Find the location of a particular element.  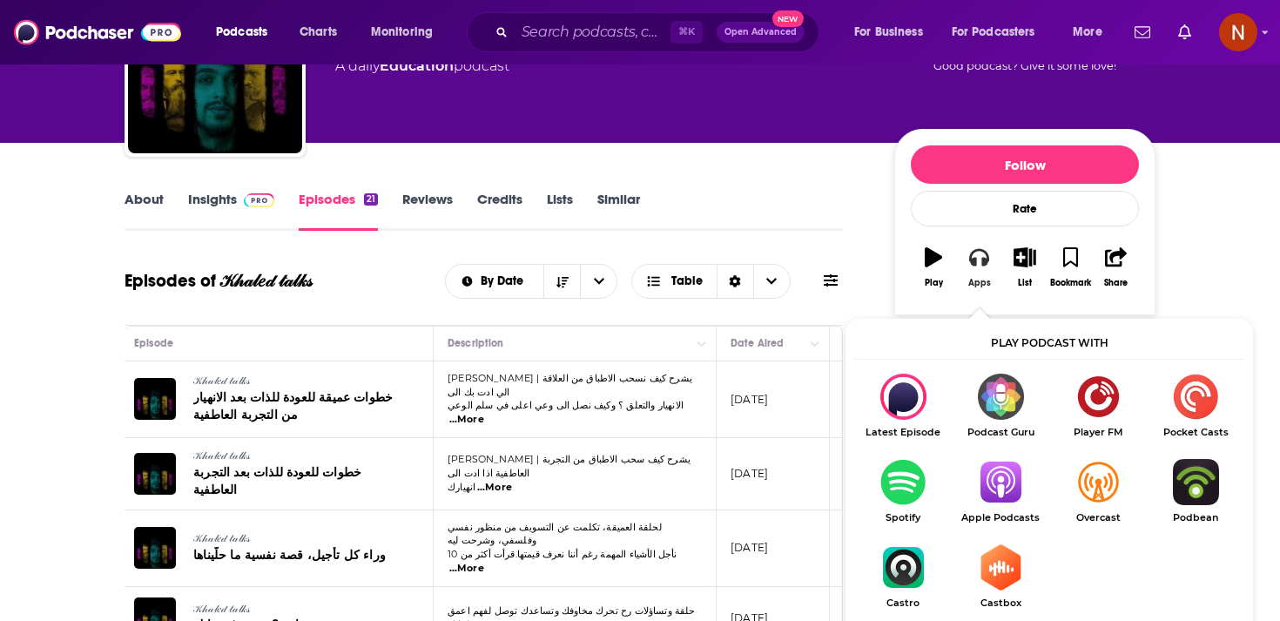

a: Education is located at coordinates (416, 65).